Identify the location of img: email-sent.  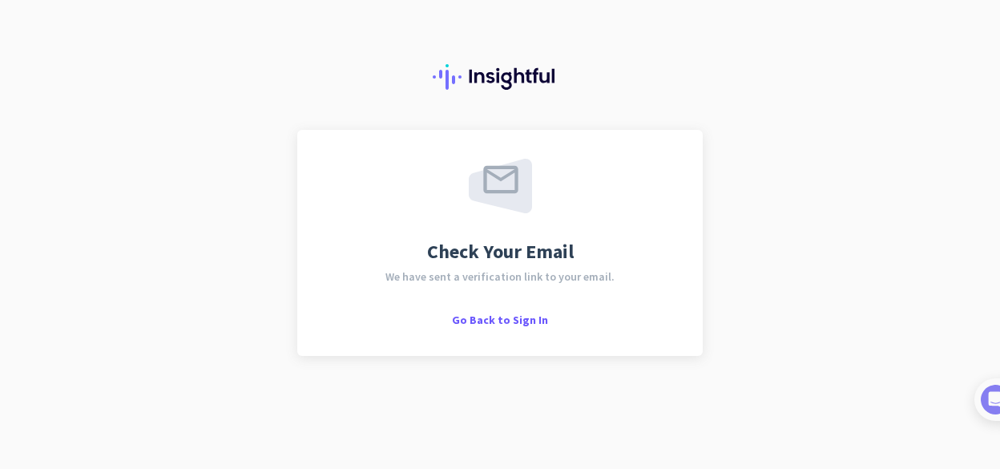
(500, 186).